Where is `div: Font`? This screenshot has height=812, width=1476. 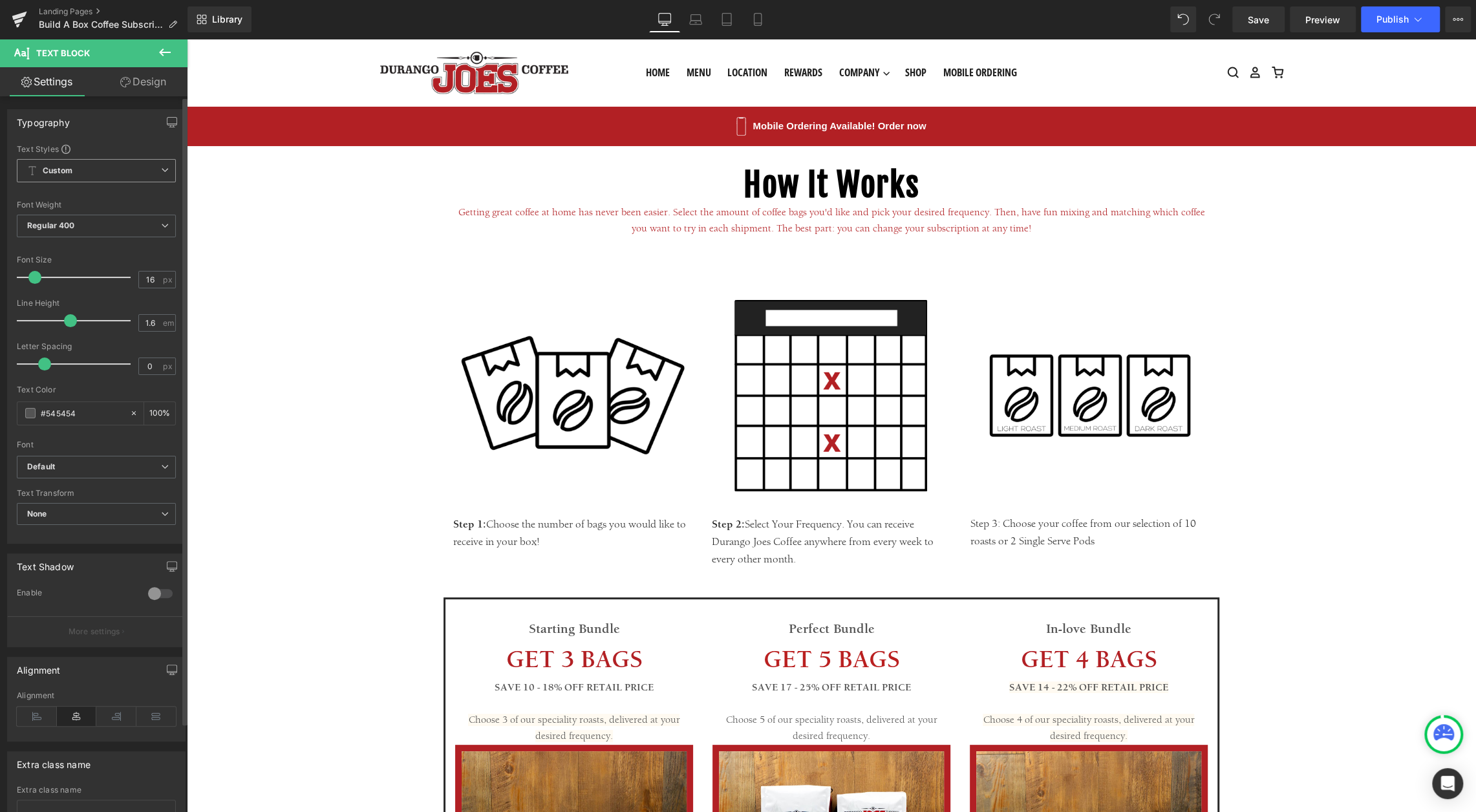
div: Font is located at coordinates (97, 445).